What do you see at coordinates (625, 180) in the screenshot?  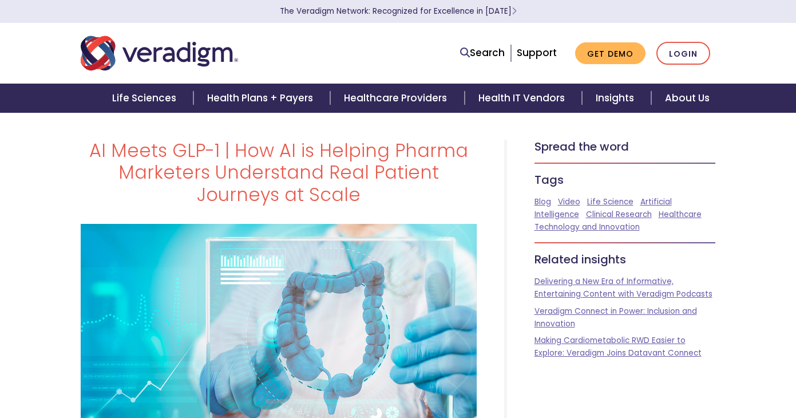 I see `h5: Tags` at bounding box center [625, 180].